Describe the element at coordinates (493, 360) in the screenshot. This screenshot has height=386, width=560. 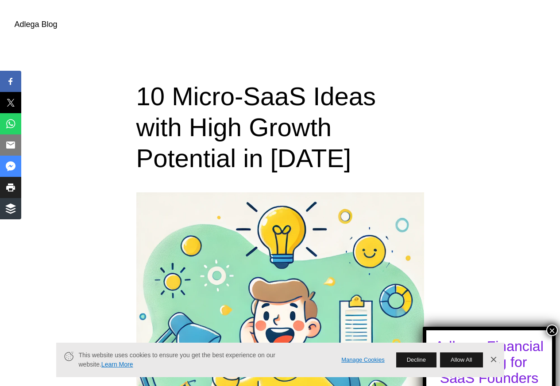
I see `a: Dismiss Banner` at that location.